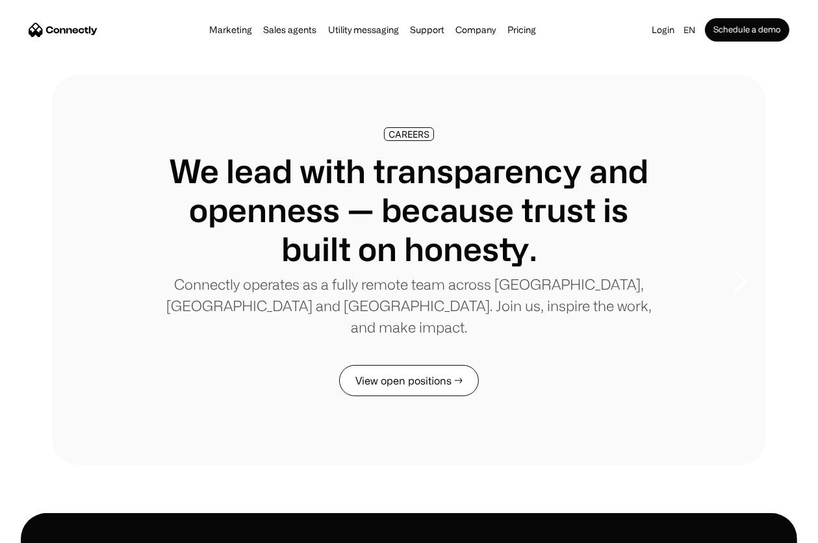  I want to click on a: home, so click(63, 30).